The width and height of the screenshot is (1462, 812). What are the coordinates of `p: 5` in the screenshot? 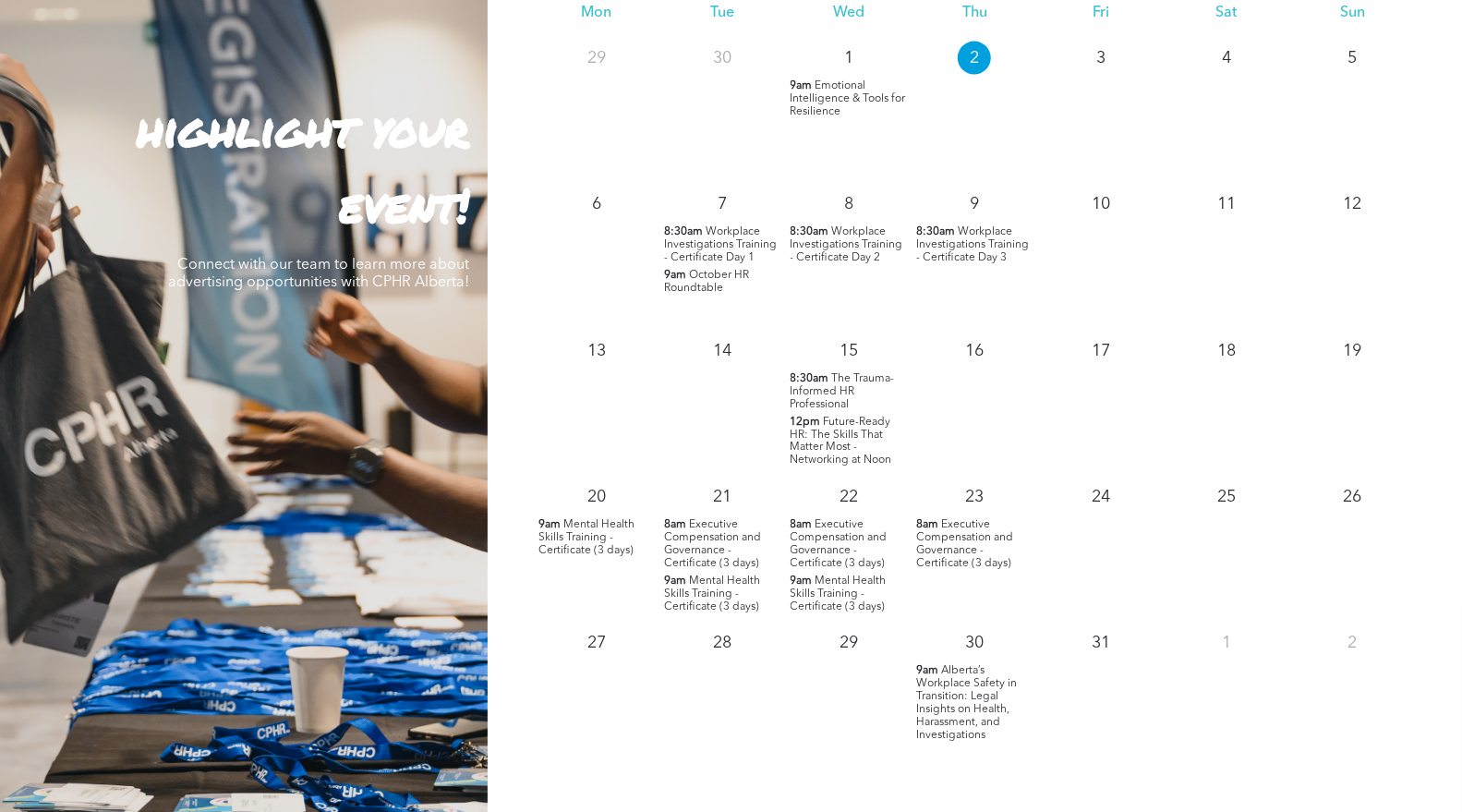 It's located at (1354, 58).